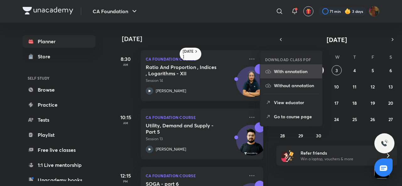  Describe the element at coordinates (372, 119) in the screenshot. I see `abbr: September 26, 2025` at that location.